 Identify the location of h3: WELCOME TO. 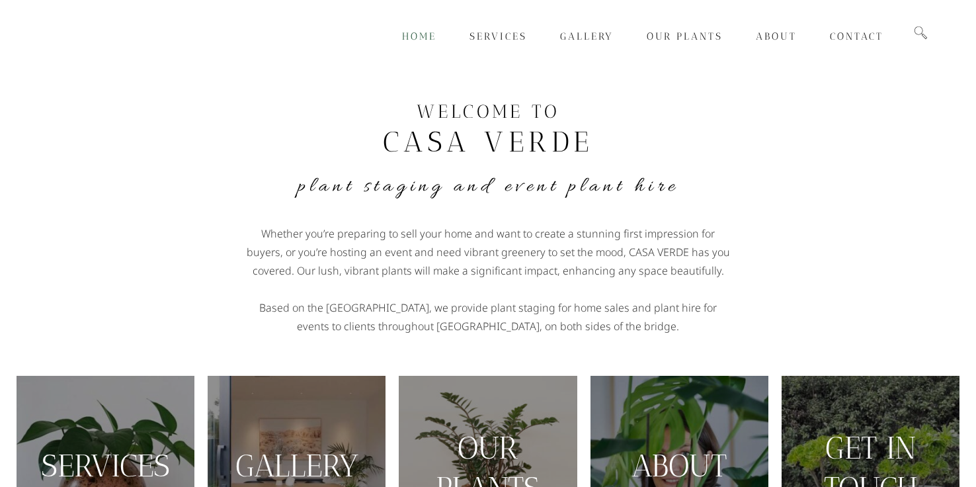
(488, 112).